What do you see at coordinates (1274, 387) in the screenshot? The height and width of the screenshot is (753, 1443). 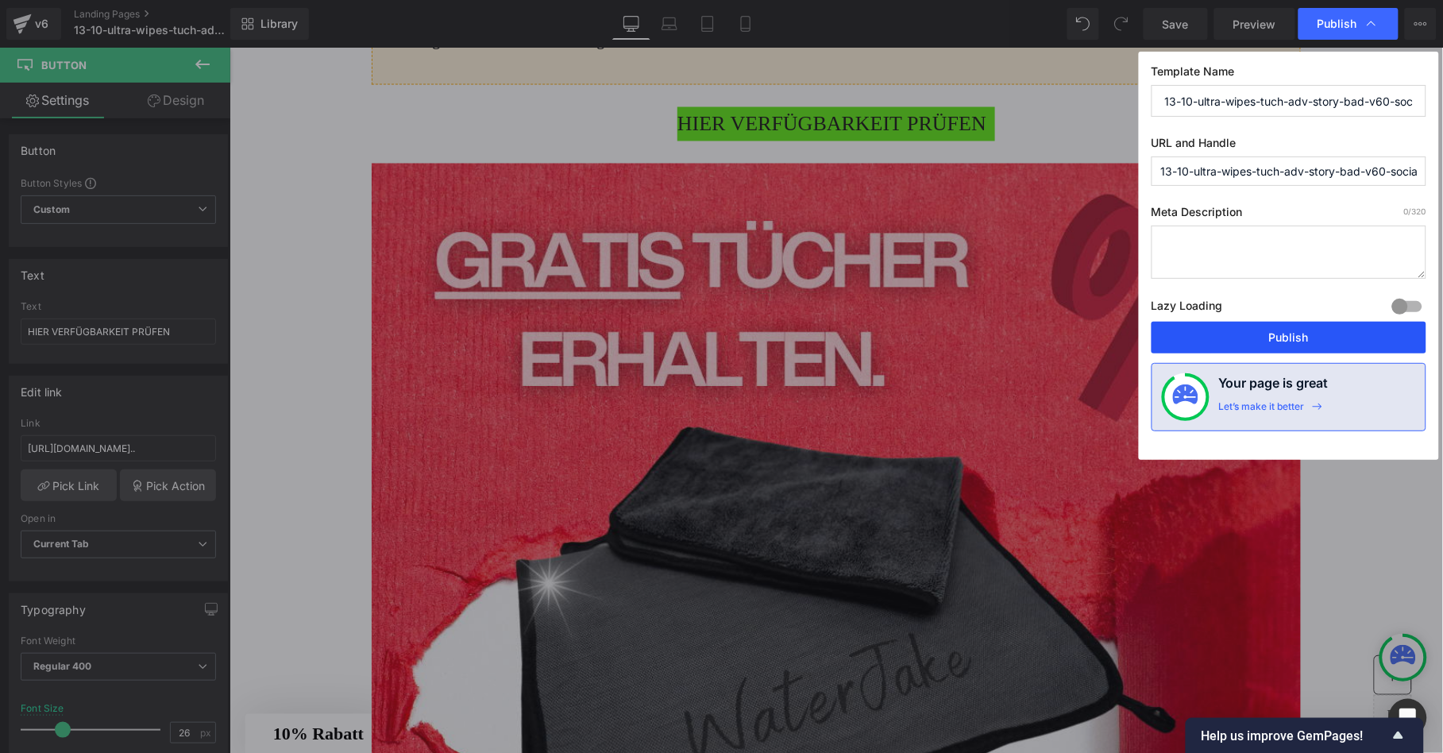 I see `h4: Your page is great` at bounding box center [1274, 387].